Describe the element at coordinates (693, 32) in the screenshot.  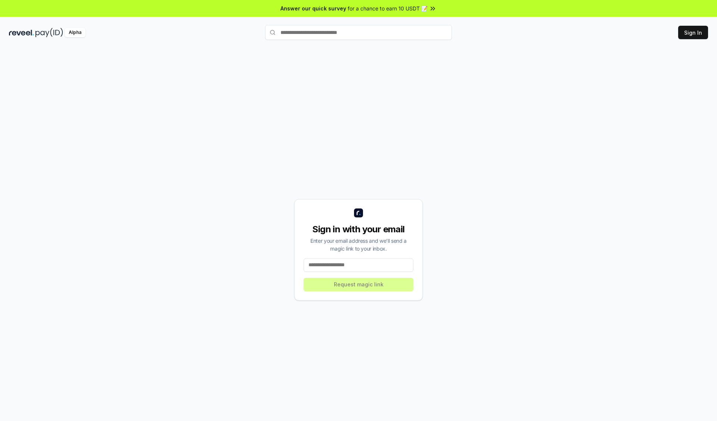
I see `button: Sign In` at that location.